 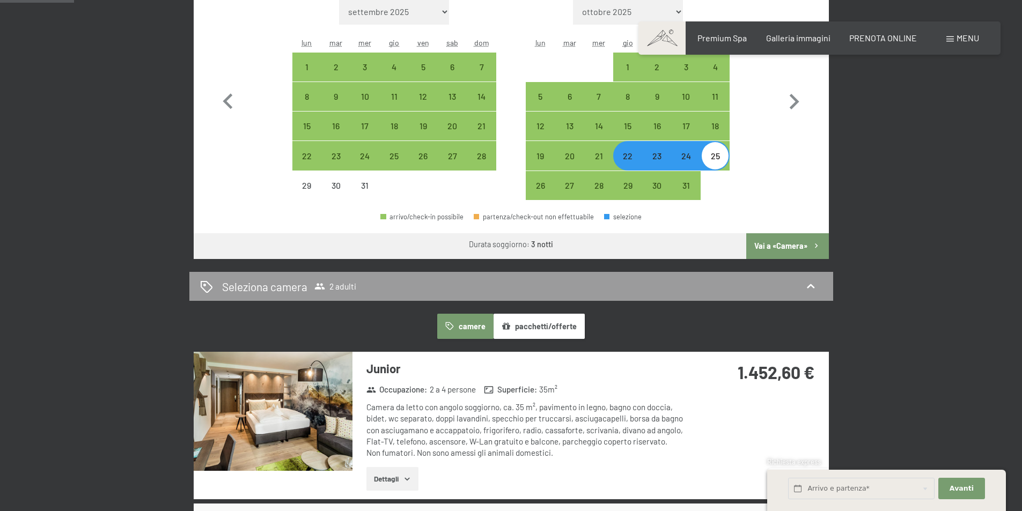 What do you see at coordinates (686, 97) in the screenshot?
I see `div: Sat Jan 10 2026` at bounding box center [686, 97].